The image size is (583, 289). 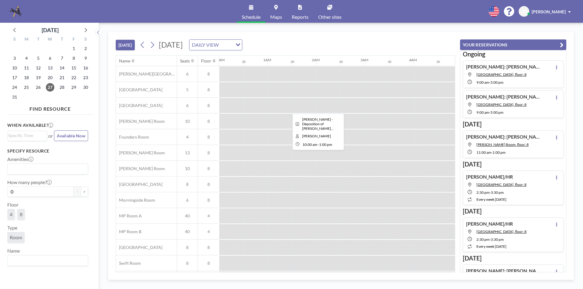 What do you see at coordinates (482, 239) in the screenshot?
I see `span: 2:30 PM` at bounding box center [482, 239].